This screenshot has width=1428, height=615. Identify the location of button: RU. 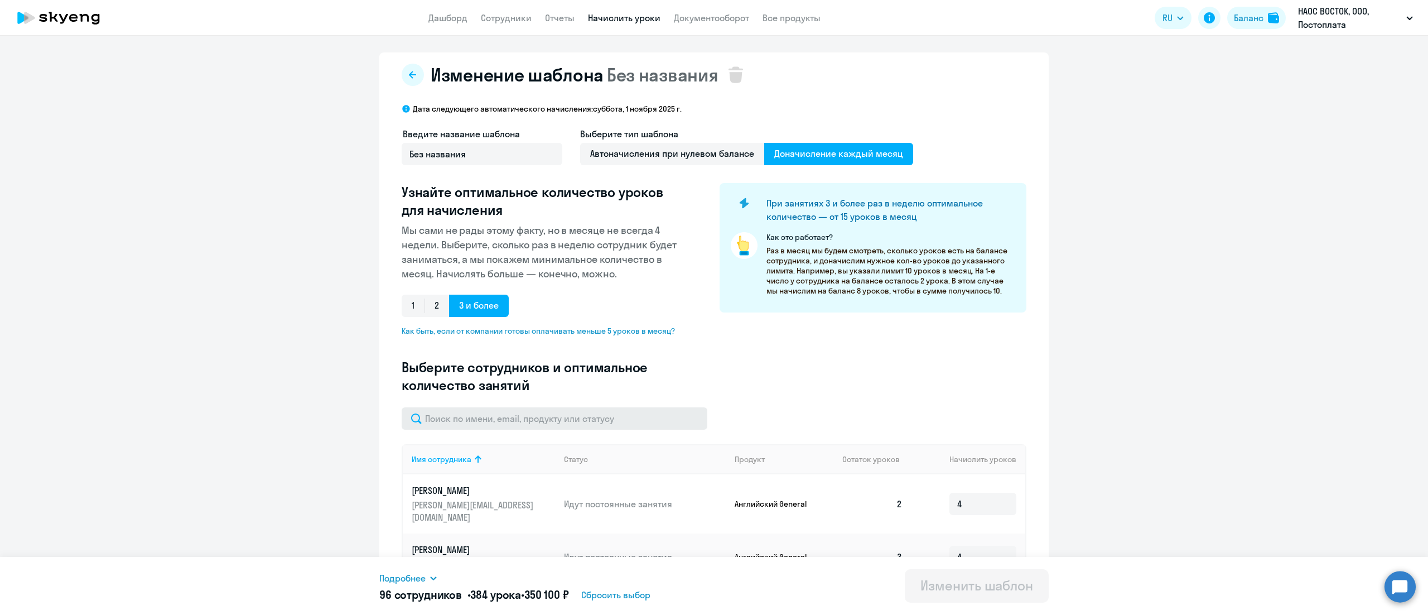
(1173, 18).